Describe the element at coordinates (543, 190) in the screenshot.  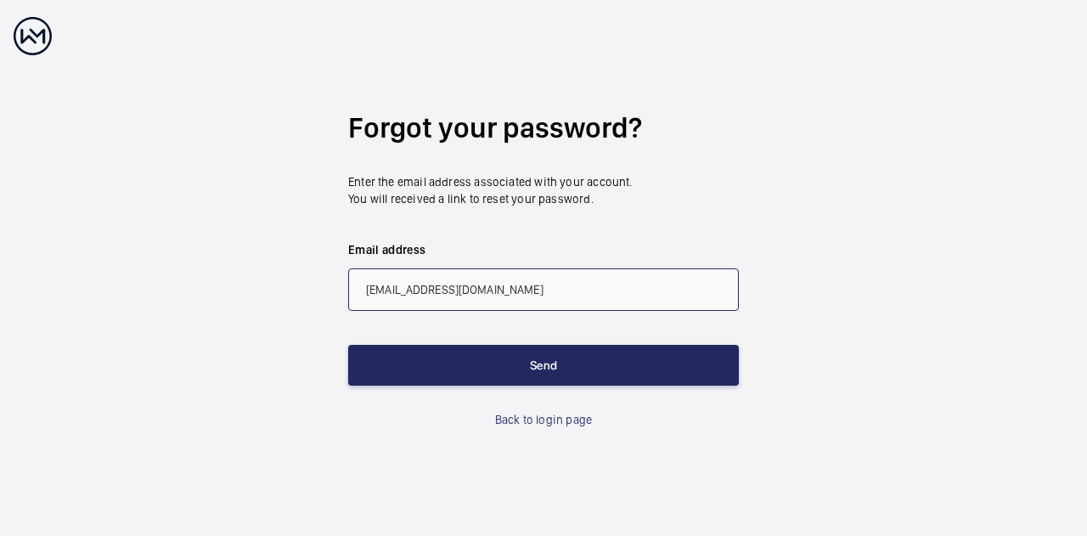
I see `p: Enter the email address associated with your account. You will received a link to reset your pass...` at that location.